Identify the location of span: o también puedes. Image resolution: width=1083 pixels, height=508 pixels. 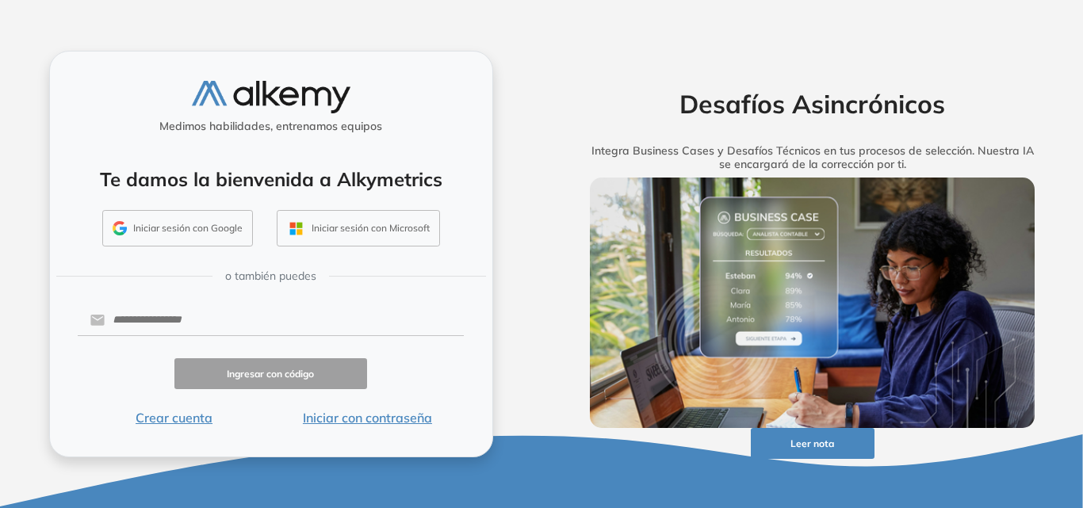
(270, 276).